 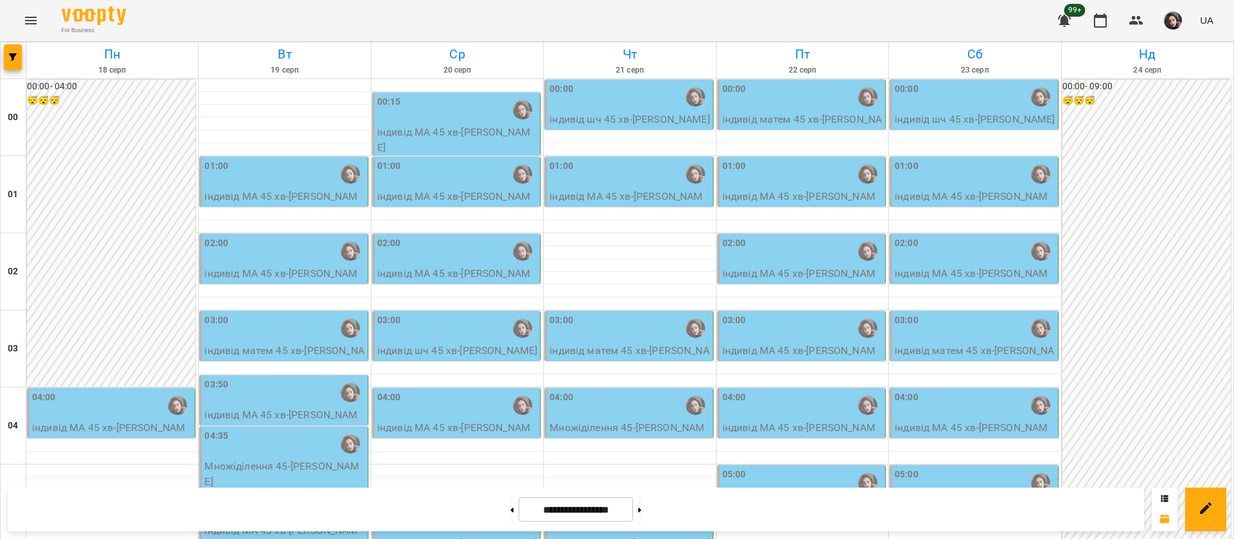 I want to click on h6: 18 серп, so click(x=112, y=70).